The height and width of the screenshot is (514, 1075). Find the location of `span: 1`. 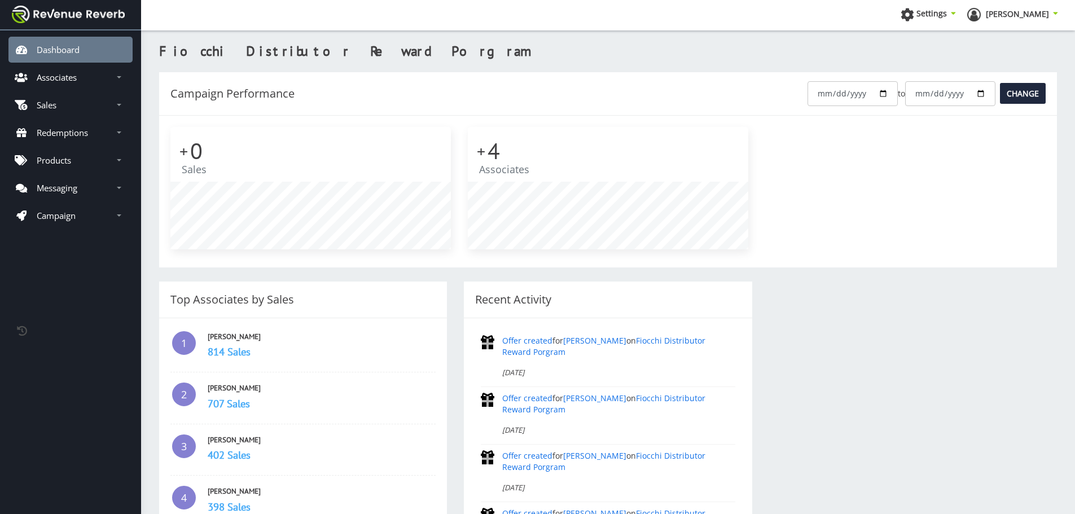

span: 1 is located at coordinates (184, 343).